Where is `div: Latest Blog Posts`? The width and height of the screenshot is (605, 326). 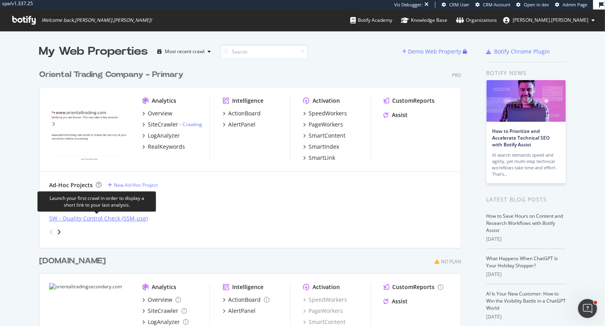
div: Latest Blog Posts is located at coordinates (526, 199).